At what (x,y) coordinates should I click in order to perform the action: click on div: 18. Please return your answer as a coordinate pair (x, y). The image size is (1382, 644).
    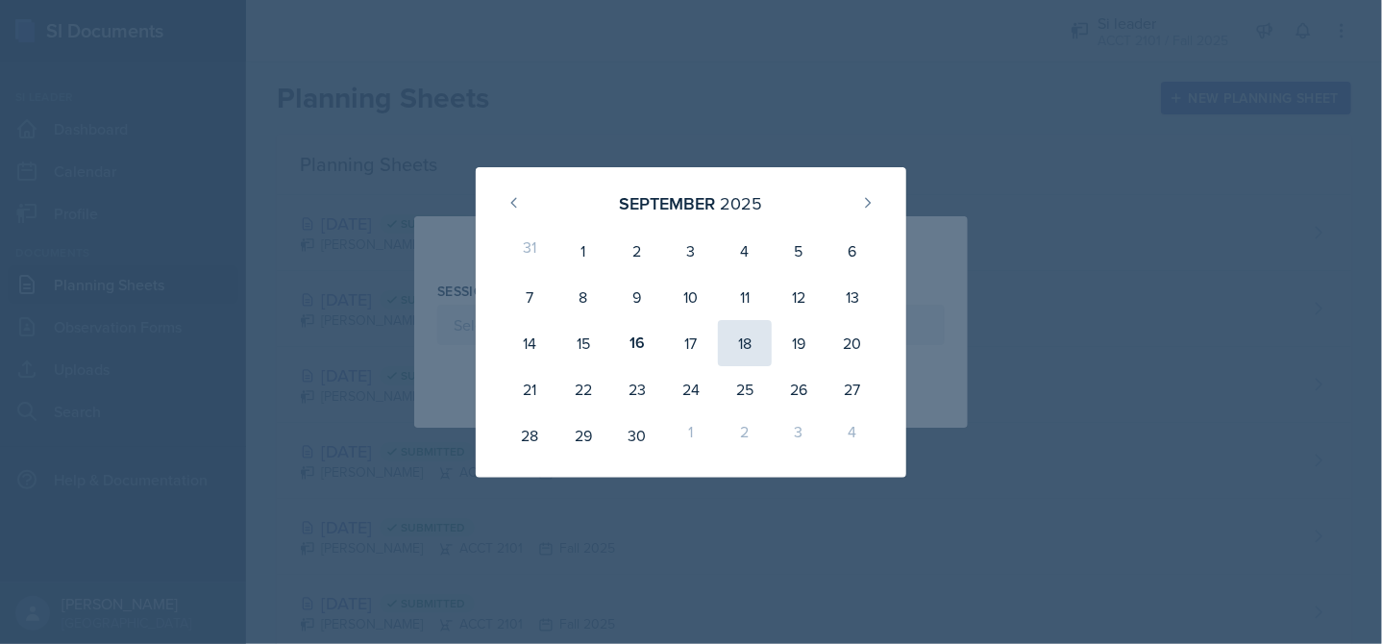
    Looking at the image, I should click on (745, 343).